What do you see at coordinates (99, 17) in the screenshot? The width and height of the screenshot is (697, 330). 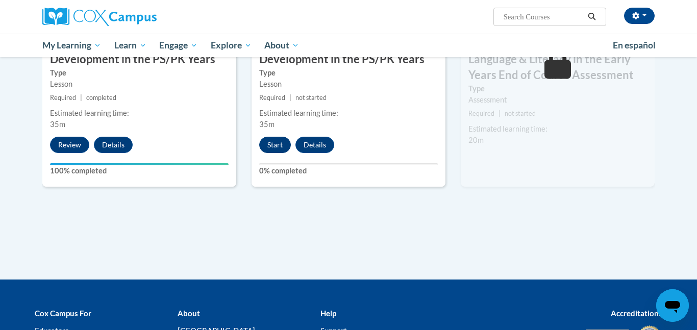 I see `img: Cox Campus` at bounding box center [99, 17].